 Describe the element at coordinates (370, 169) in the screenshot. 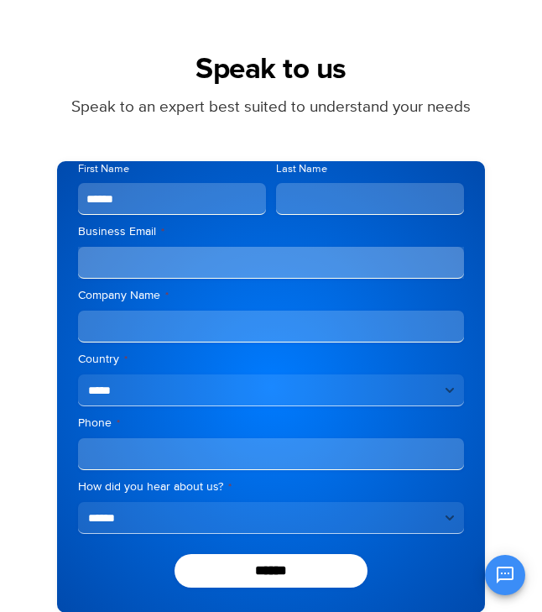

I see `label: Last Name` at that location.